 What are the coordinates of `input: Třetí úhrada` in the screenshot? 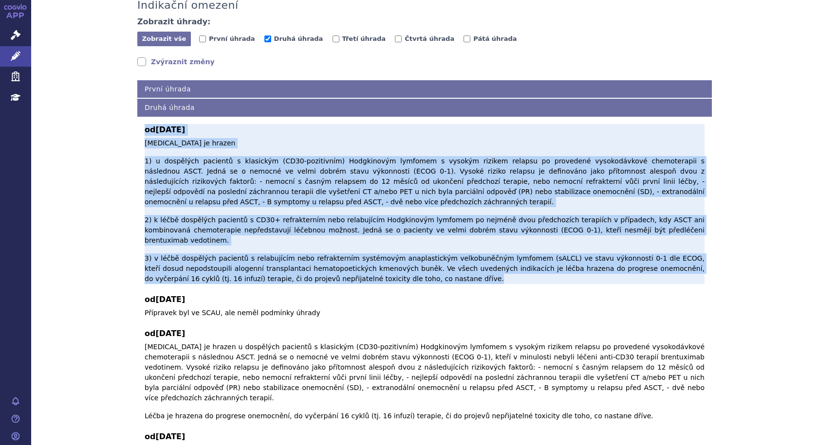 It's located at (336, 39).